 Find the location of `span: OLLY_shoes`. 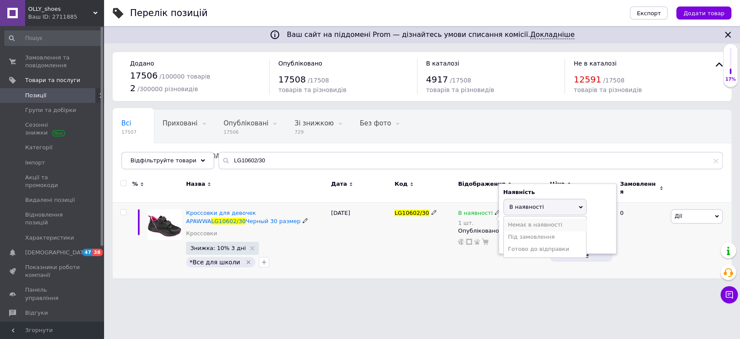

span: OLLY_shoes is located at coordinates (61, 9).